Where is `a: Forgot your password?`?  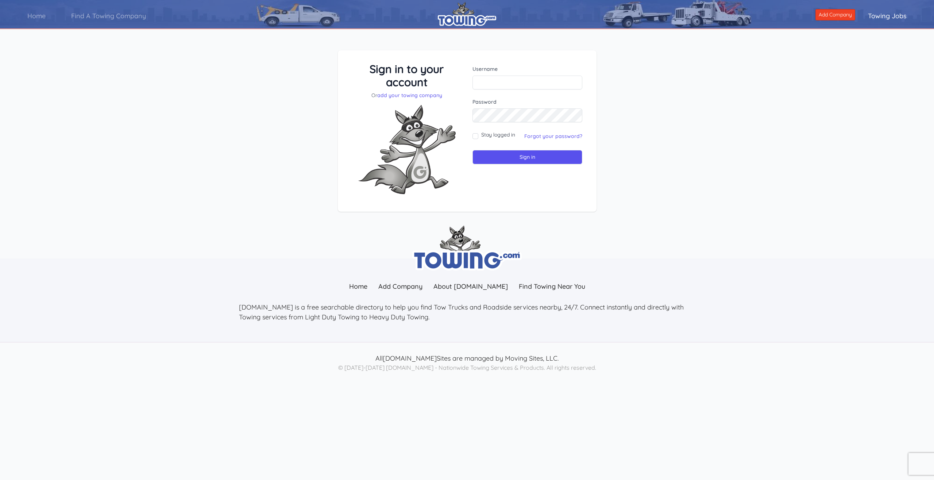 a: Forgot your password? is located at coordinates (553, 136).